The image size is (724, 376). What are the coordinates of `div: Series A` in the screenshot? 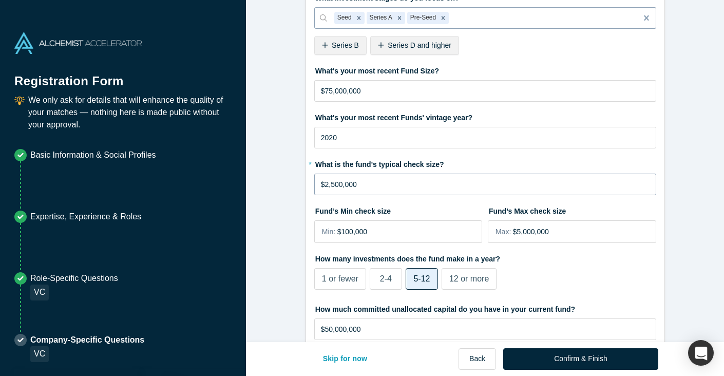 It's located at (380, 18).